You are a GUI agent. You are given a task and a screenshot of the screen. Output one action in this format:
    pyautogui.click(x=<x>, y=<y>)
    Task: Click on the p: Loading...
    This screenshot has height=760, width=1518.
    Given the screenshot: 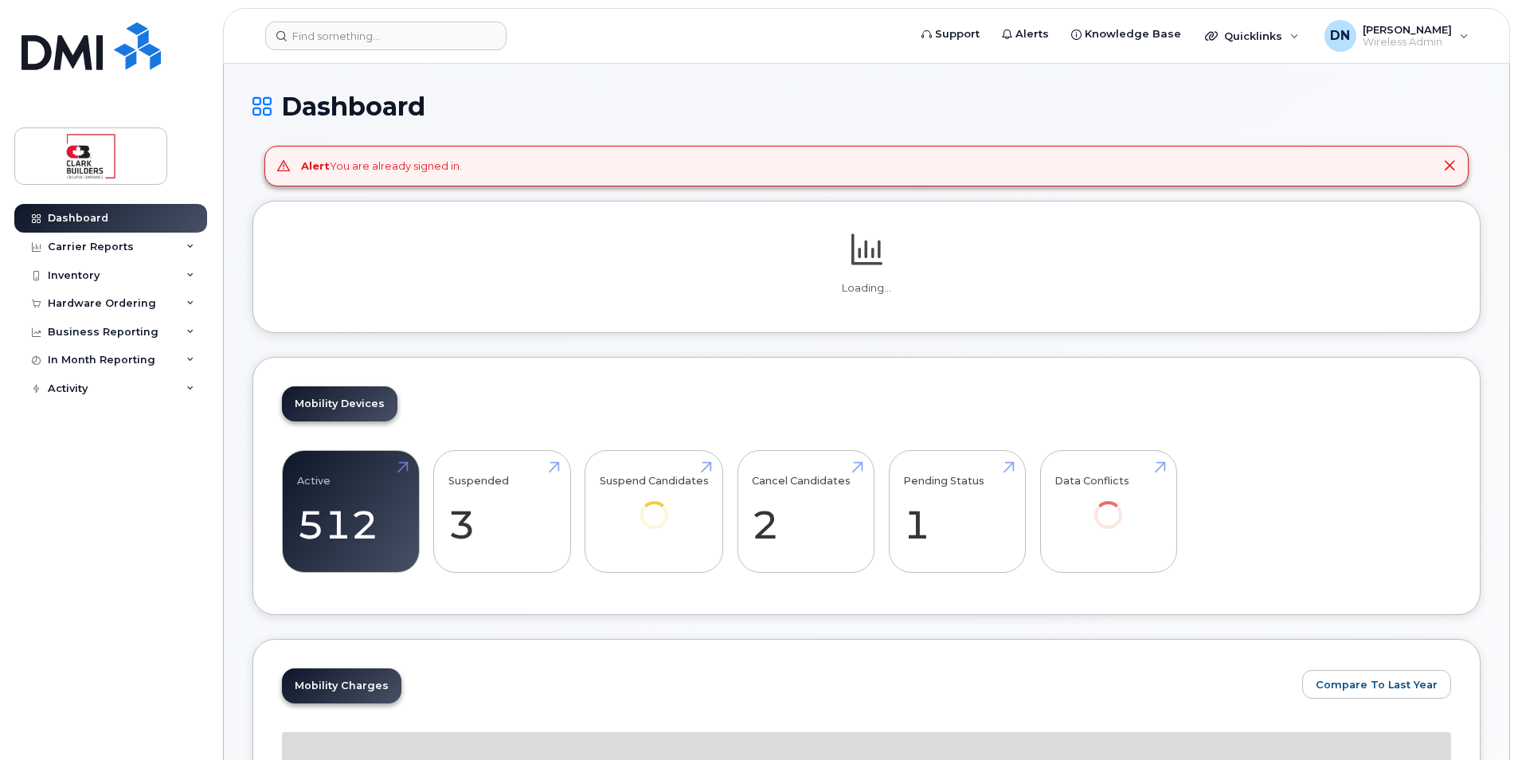 What is the action you would take?
    pyautogui.click(x=867, y=288)
    